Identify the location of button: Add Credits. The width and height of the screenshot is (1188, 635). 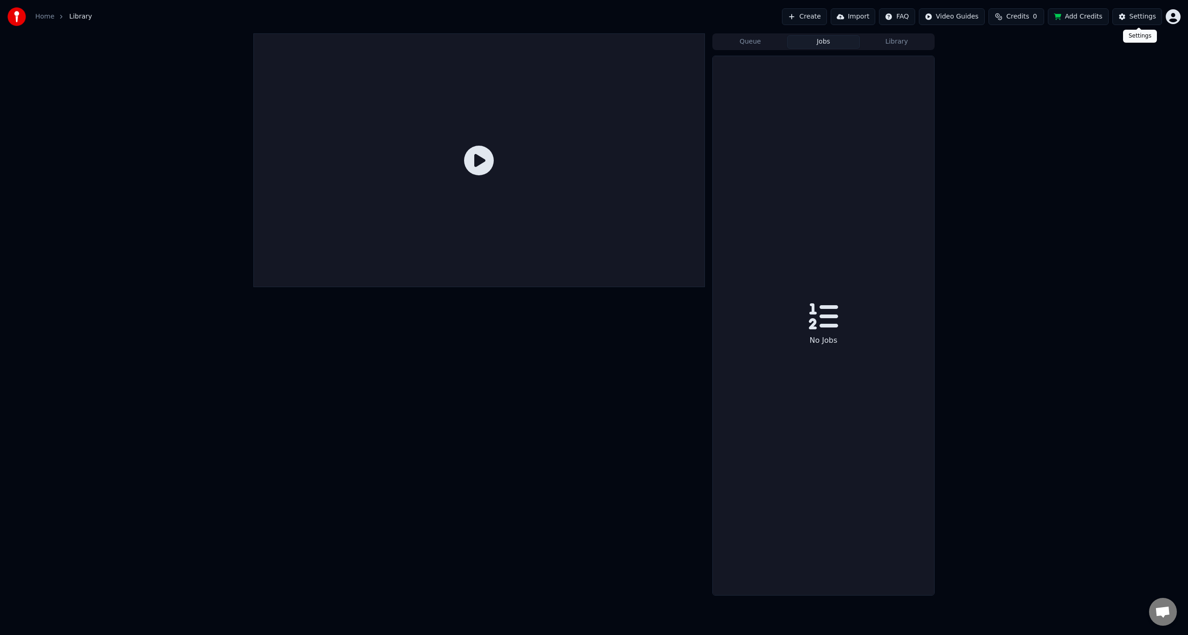
(1078, 17).